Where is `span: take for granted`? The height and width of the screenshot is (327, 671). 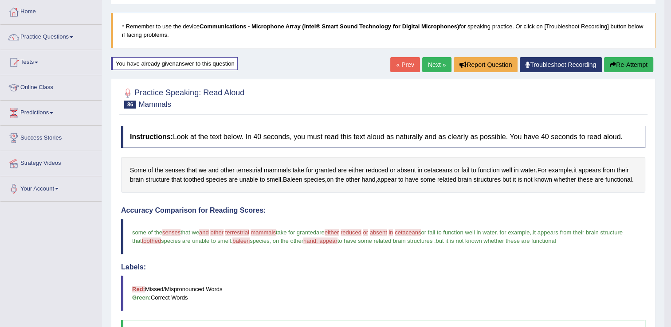
span: take for granted is located at coordinates (296, 232).